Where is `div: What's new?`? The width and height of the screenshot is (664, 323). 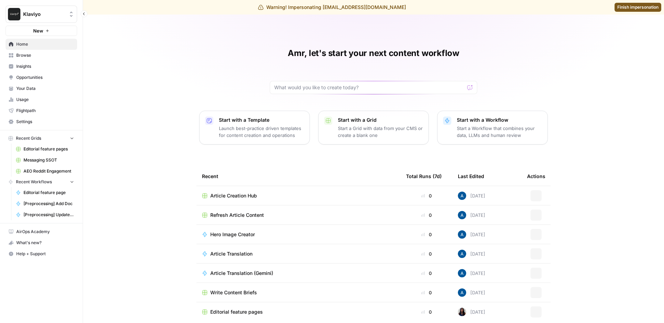 div: What's new? is located at coordinates (41, 243).